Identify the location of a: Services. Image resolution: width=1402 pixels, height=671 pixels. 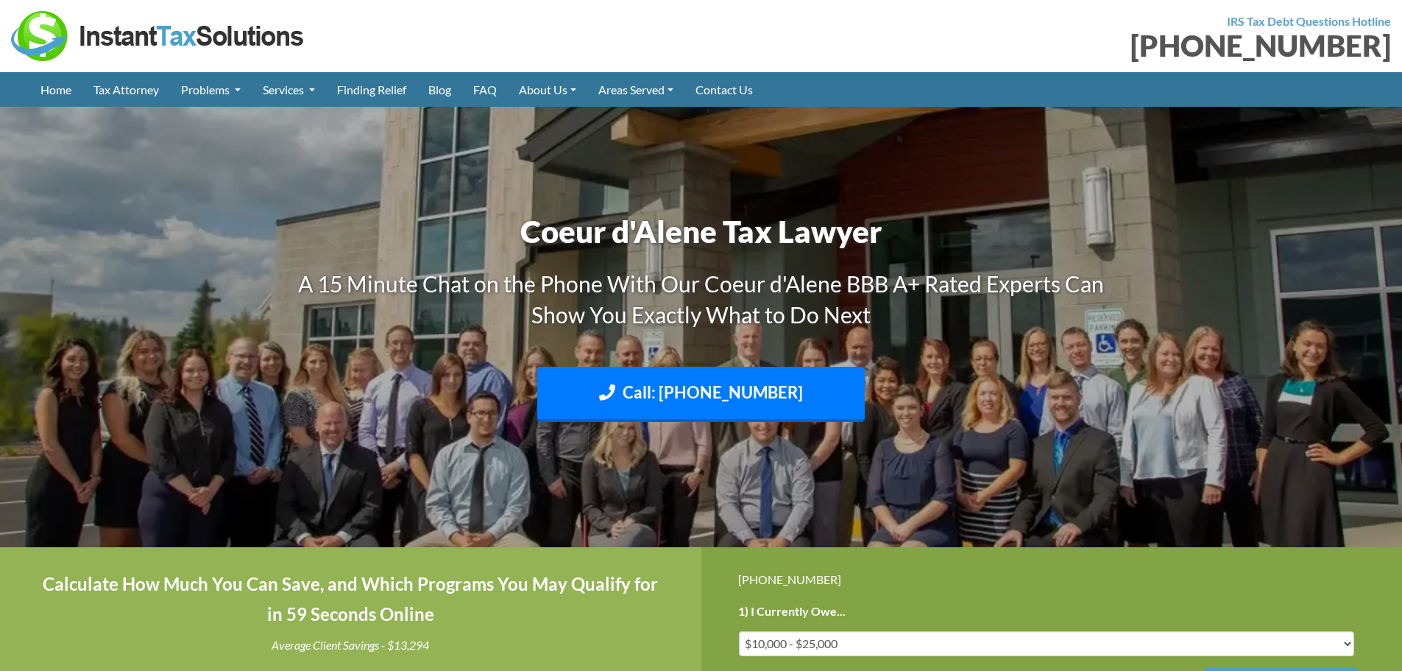
(289, 89).